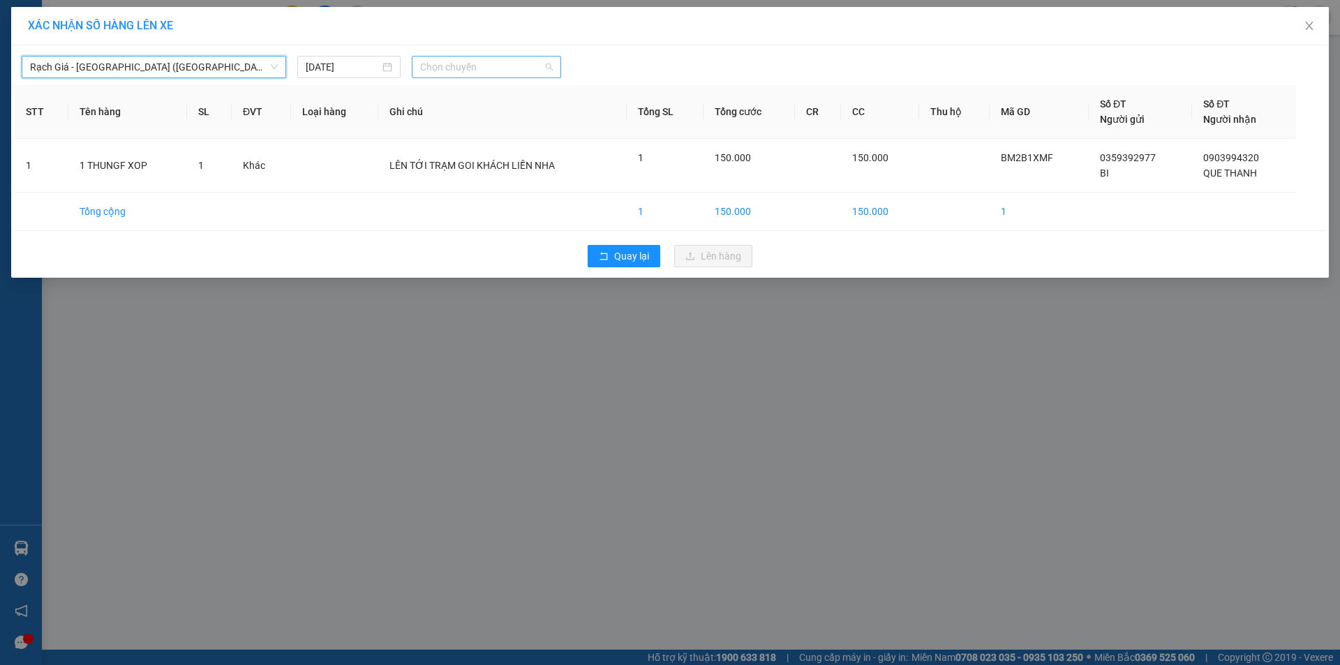  I want to click on th: Loại hàng, so click(335, 112).